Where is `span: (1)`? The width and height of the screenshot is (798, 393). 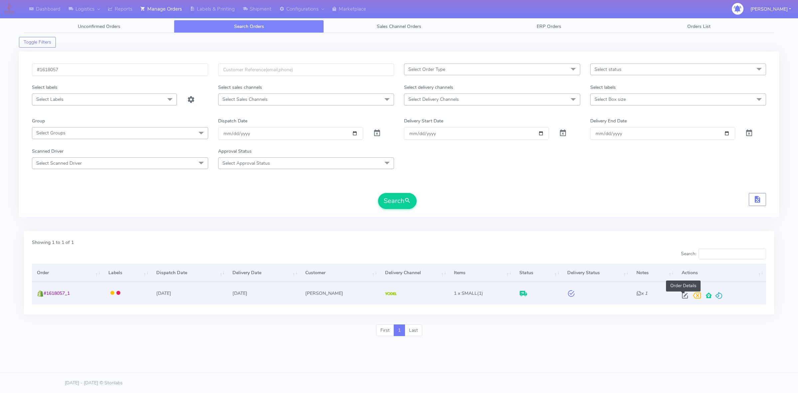
span: (1) is located at coordinates (469, 293).